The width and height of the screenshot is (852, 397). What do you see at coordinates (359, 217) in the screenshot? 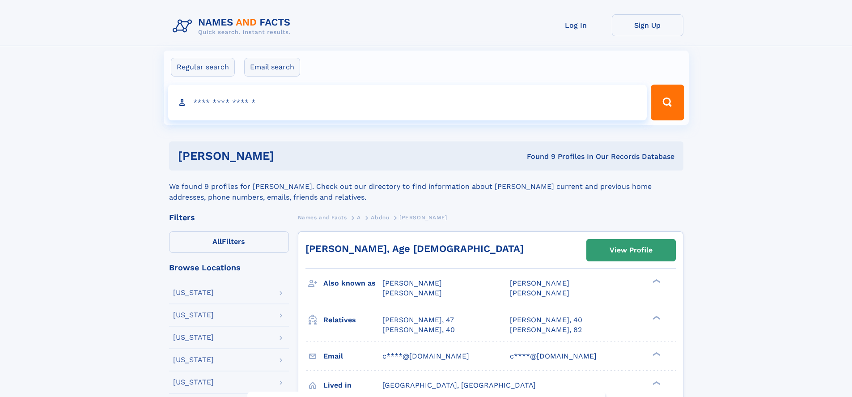
I see `a: A` at bounding box center [359, 217].